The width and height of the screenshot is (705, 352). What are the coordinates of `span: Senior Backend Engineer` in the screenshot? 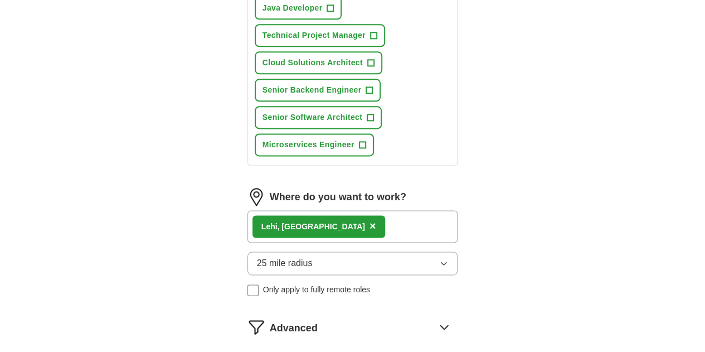 It's located at (312, 90).